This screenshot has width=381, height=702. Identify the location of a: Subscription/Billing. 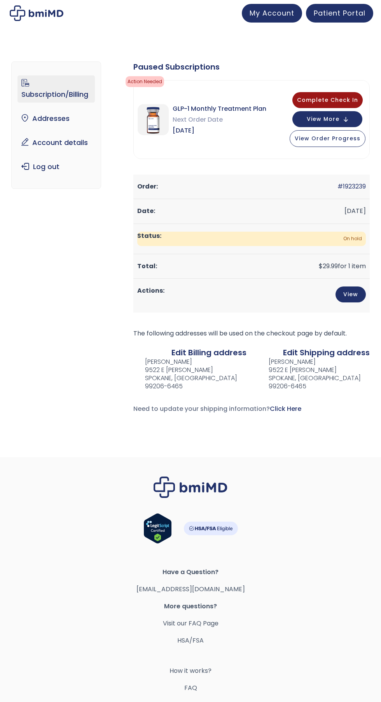
(56, 89).